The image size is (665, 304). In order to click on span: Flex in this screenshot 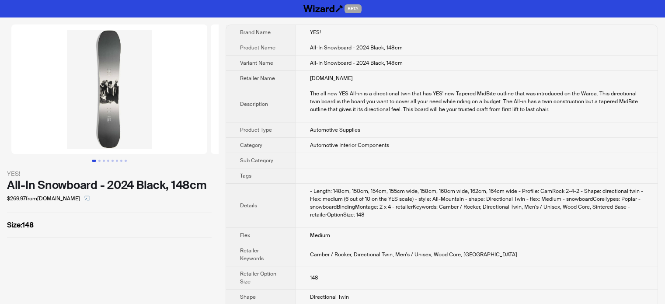, I will do `click(245, 235)`.